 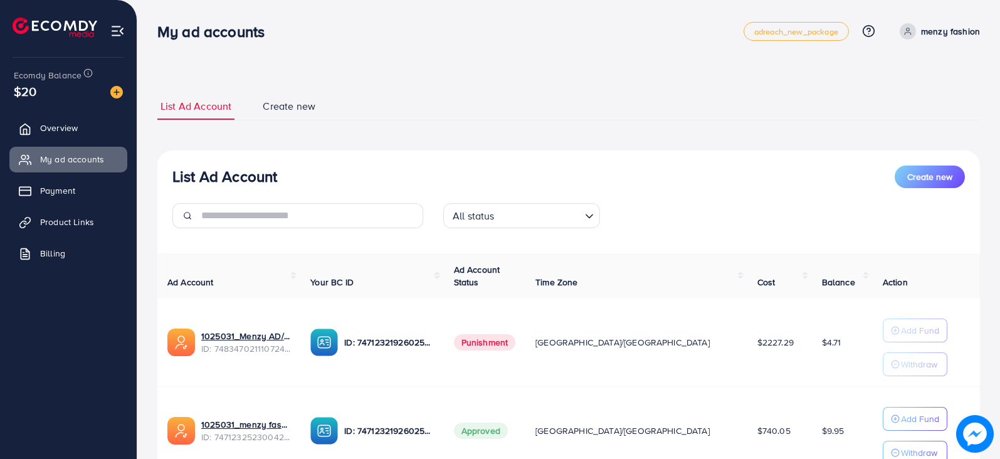 What do you see at coordinates (796, 31) in the screenshot?
I see `span: adreach_new_package` at bounding box center [796, 31].